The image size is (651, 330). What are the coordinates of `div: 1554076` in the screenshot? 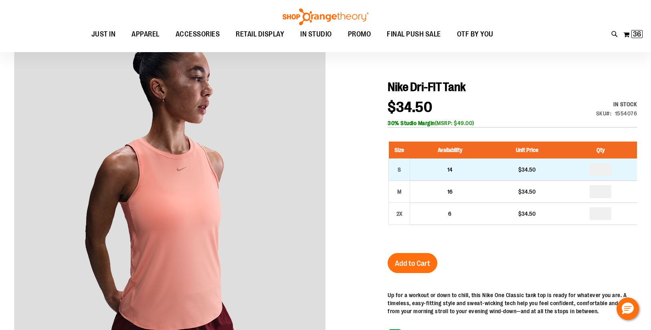 It's located at (626, 113).